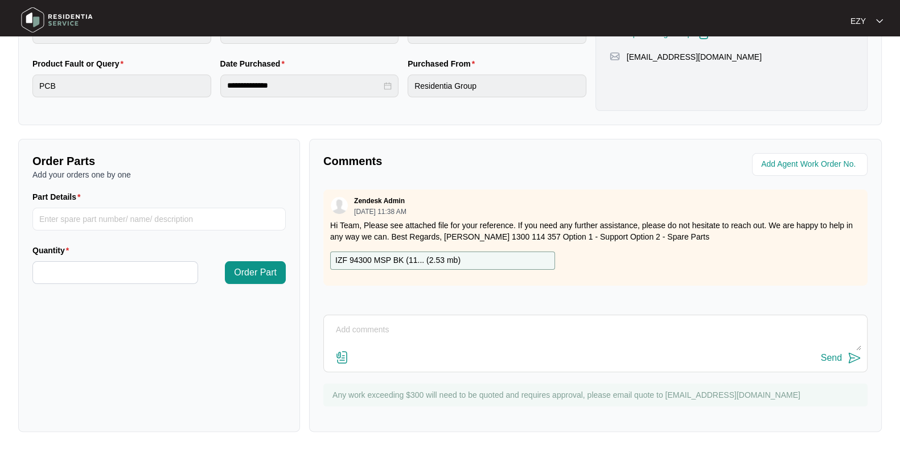 This screenshot has width=900, height=449. Describe the element at coordinates (339, 205) in the screenshot. I see `img: user.svg` at that location.